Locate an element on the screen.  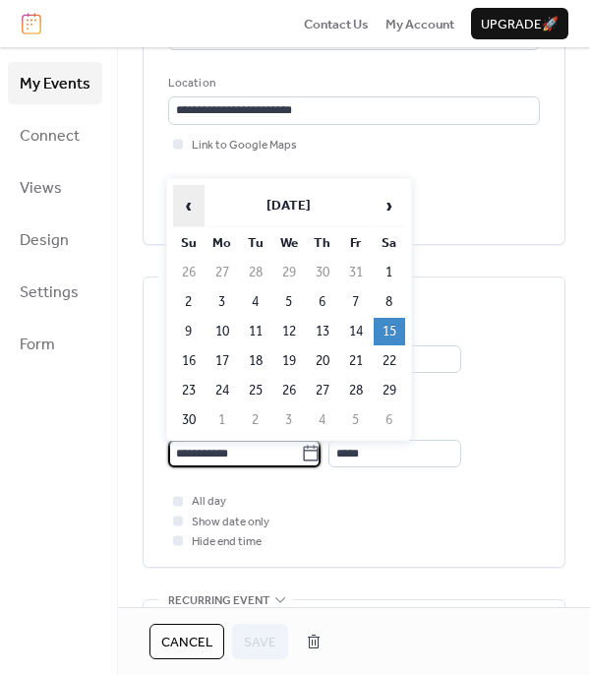
span: Upgrade 🚀 is located at coordinates (519, 25).